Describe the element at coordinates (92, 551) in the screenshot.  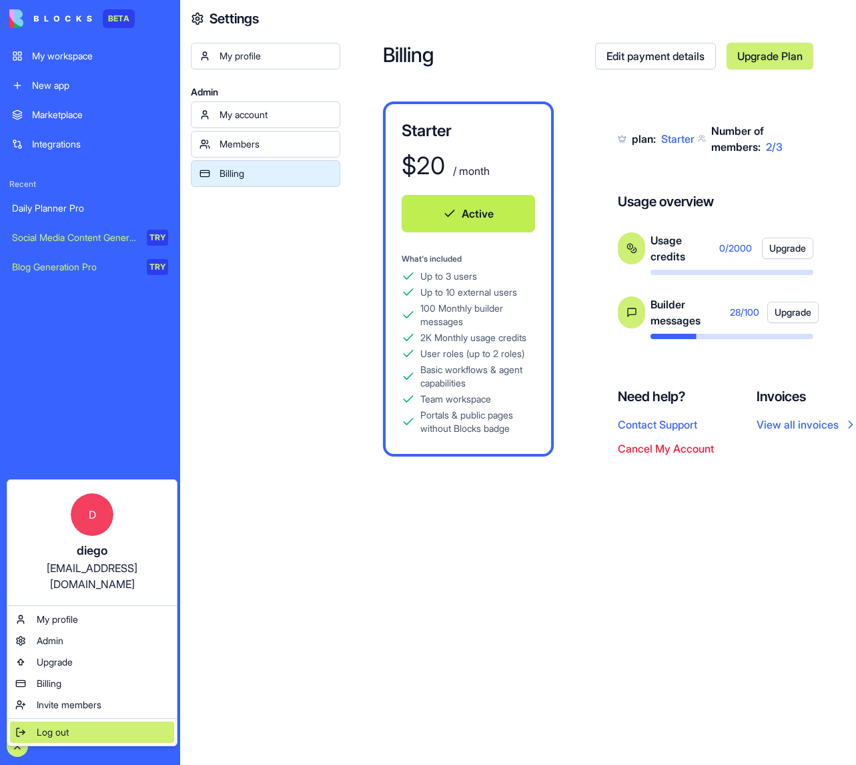
I see `div: diego` at that location.